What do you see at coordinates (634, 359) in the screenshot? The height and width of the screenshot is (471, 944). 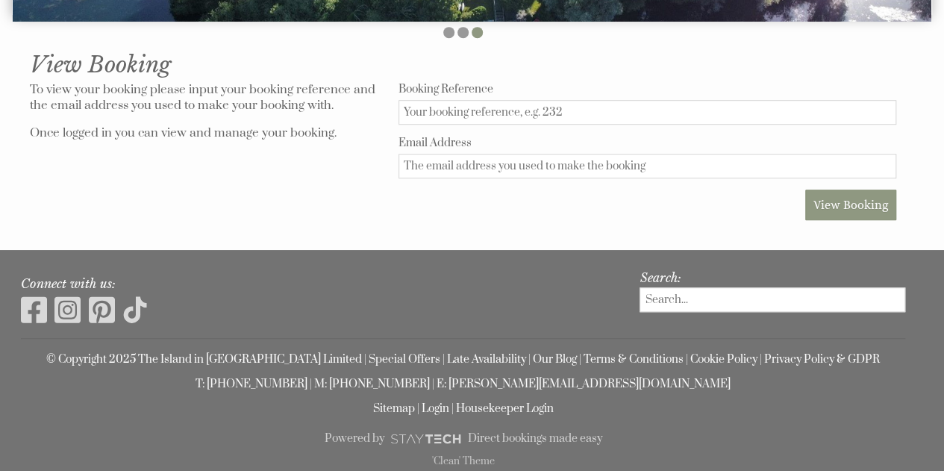 I see `a: Terms & Conditions` at bounding box center [634, 359].